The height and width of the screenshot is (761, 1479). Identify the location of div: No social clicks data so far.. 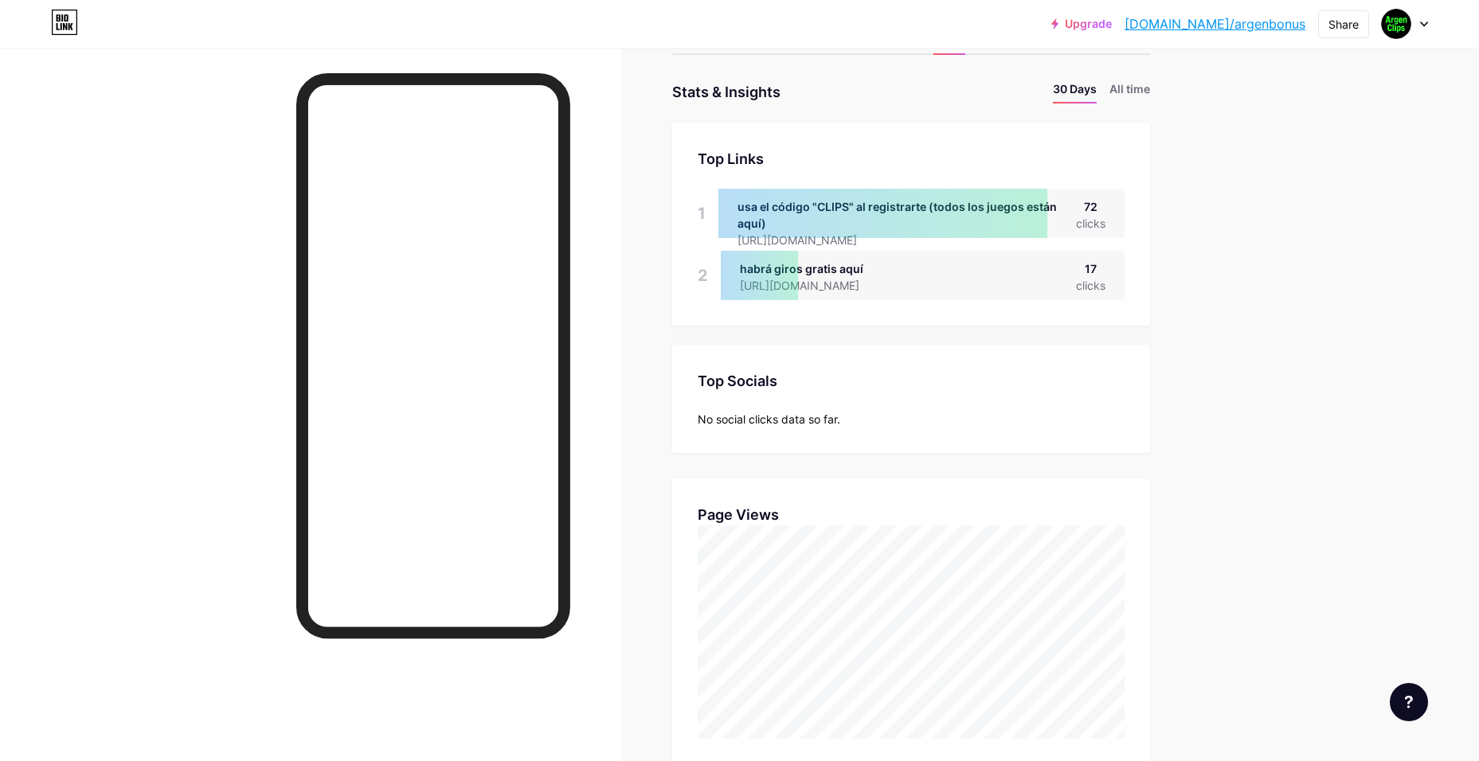
(911, 419).